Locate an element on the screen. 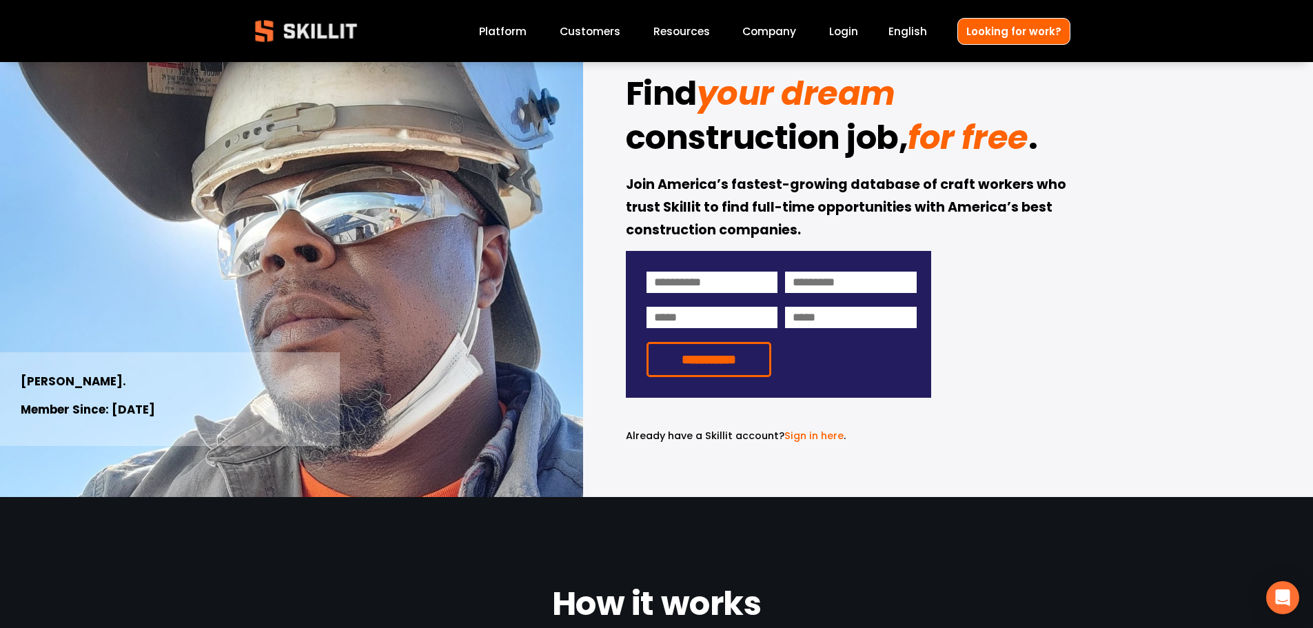 Image resolution: width=1313 pixels, height=628 pixels. div: language picker is located at coordinates (908, 31).